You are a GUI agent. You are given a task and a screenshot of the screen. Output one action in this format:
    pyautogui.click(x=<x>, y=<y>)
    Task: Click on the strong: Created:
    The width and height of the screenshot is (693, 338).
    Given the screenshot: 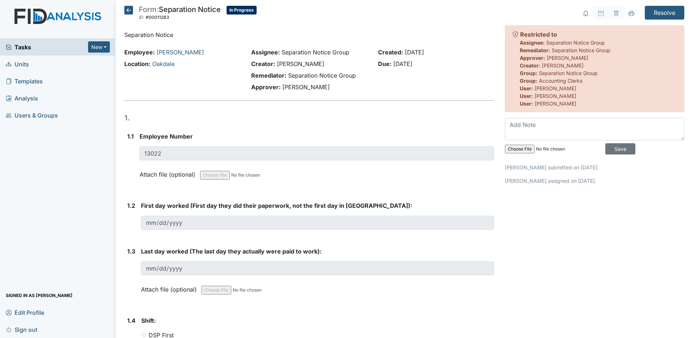 What is the action you would take?
    pyautogui.click(x=390, y=52)
    